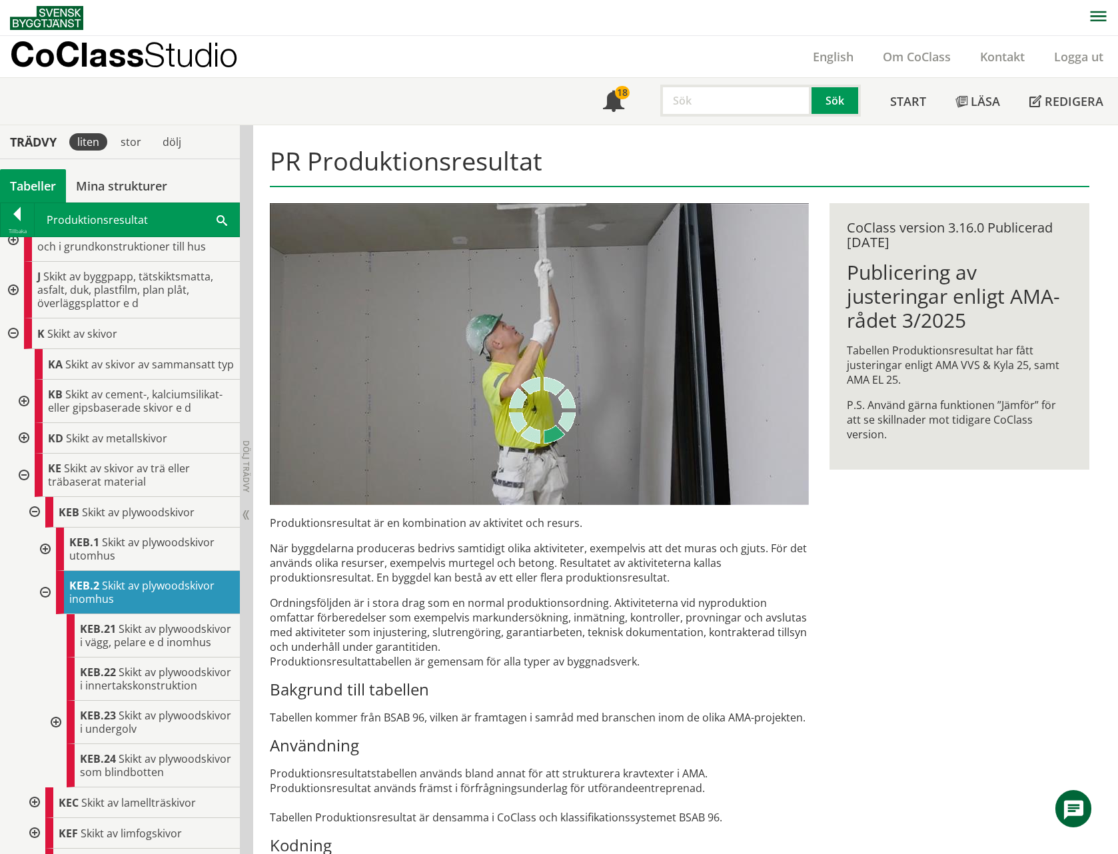 The height and width of the screenshot is (854, 1118). Describe the element at coordinates (155, 636) in the screenshot. I see `span: Skikt av plywoodskivor i vägg, pelare e d inomhus` at that location.